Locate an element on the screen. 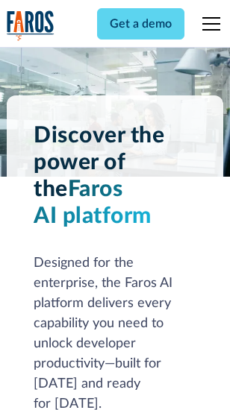 The height and width of the screenshot is (410, 230). div: menu is located at coordinates (208, 24).